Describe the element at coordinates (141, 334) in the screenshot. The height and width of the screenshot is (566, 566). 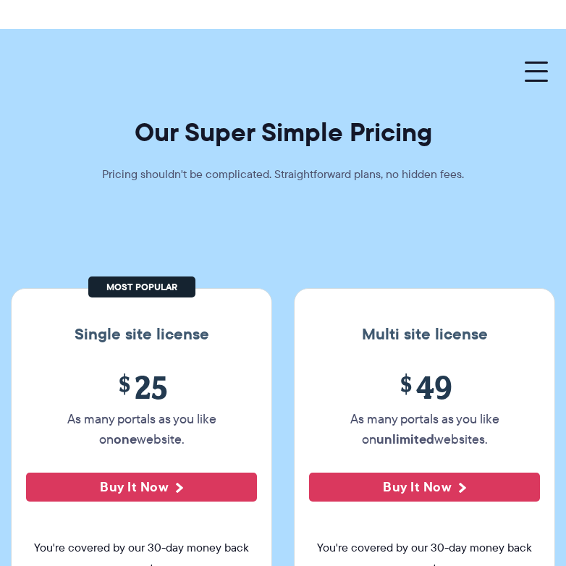
I see `h3: Single site license` at that location.